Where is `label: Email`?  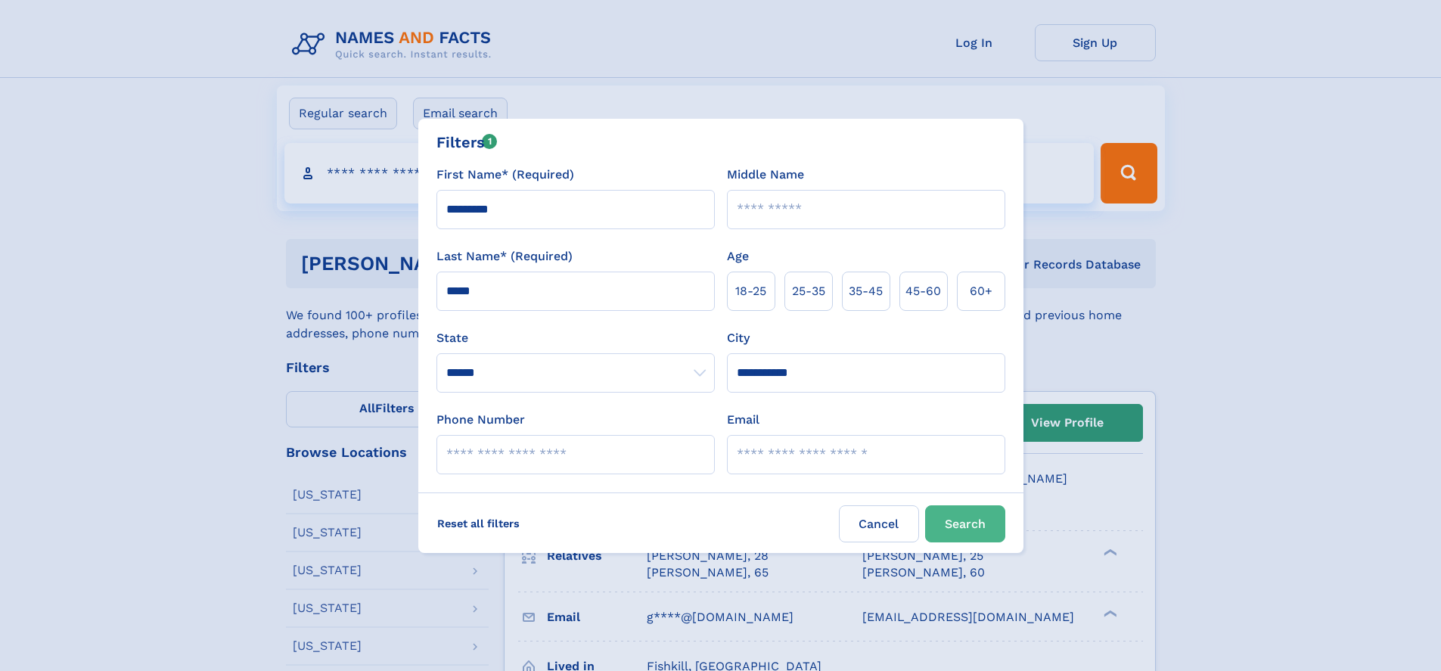 label: Email is located at coordinates (743, 420).